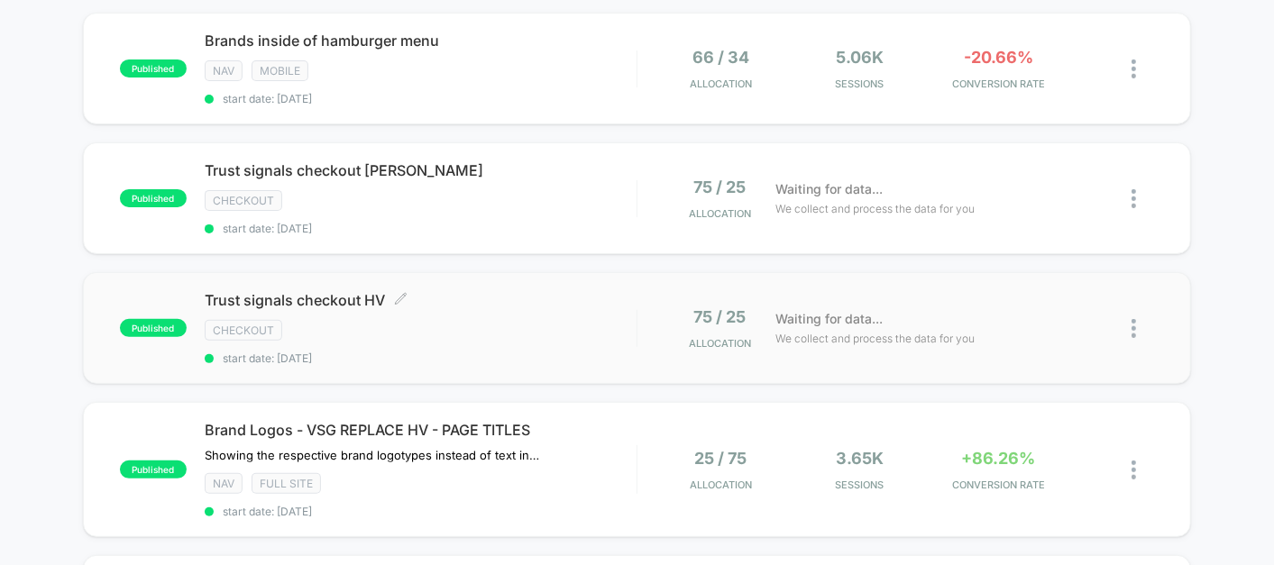  I want to click on span: 25 / 75, so click(721, 458).